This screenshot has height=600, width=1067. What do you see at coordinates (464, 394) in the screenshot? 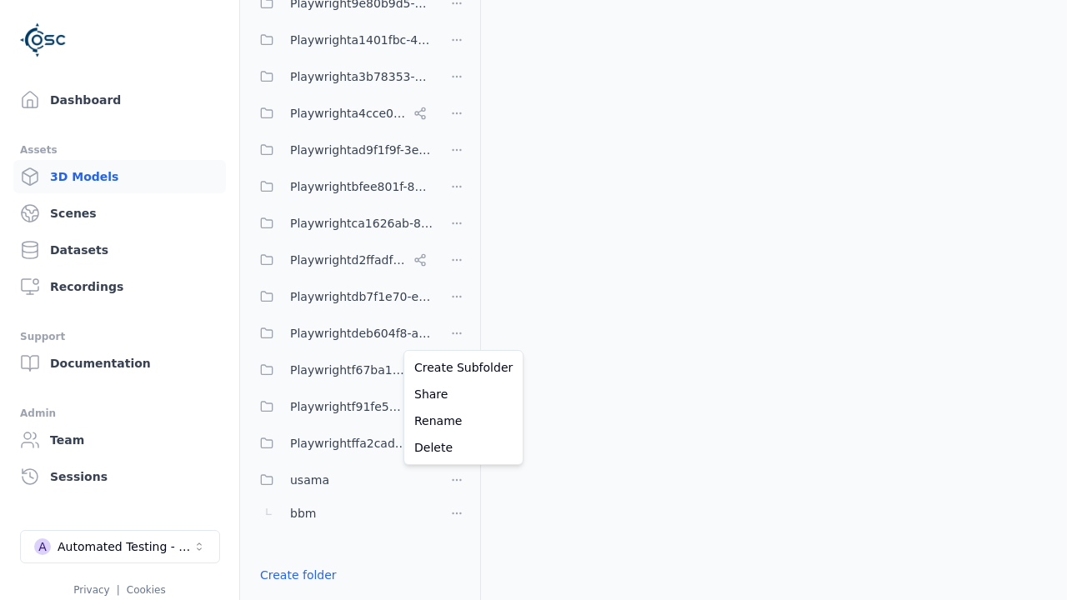
I see `a: Share` at bounding box center [464, 394].